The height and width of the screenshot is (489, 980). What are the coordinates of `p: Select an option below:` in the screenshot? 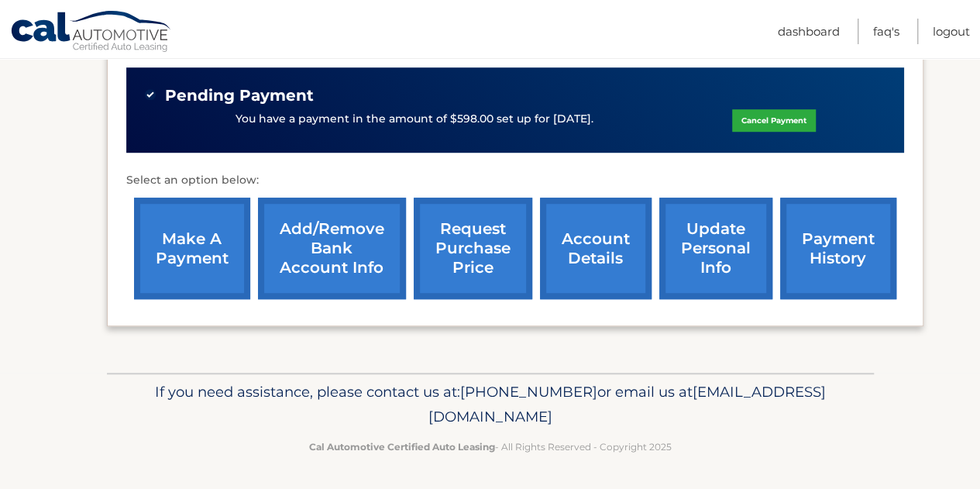 It's located at (515, 180).